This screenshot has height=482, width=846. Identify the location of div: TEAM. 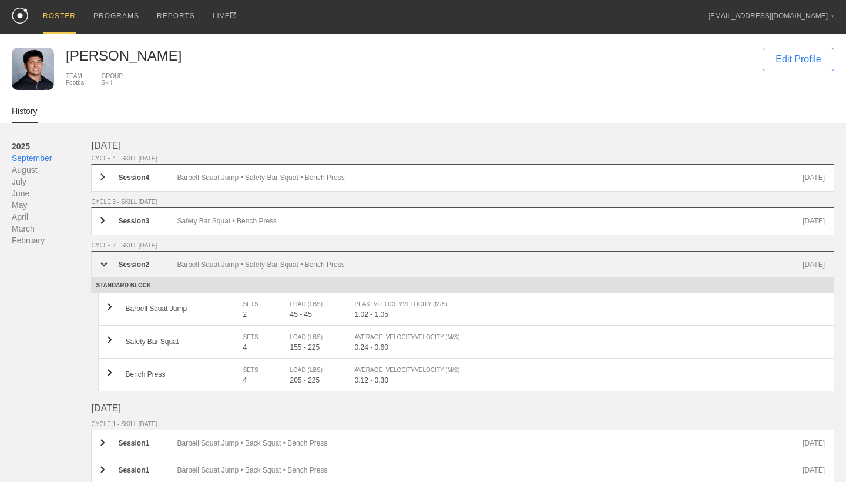
(76, 76).